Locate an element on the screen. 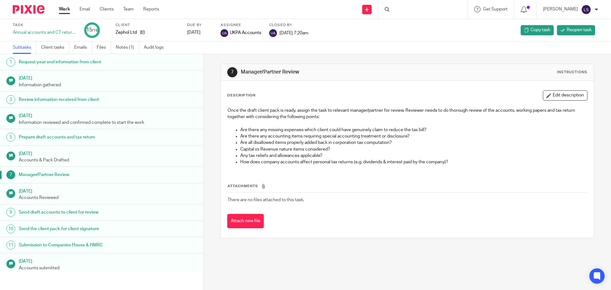 This screenshot has width=611, height=290. a: Work is located at coordinates (64, 9).